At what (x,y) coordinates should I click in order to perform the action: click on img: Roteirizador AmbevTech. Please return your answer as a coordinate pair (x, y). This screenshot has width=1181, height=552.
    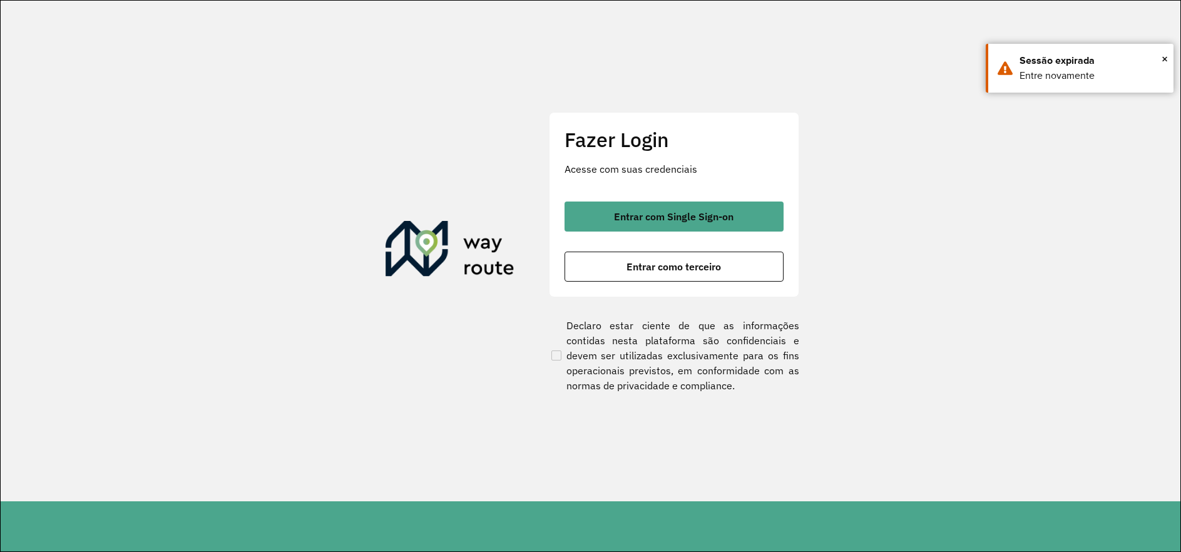
    Looking at the image, I should click on (450, 251).